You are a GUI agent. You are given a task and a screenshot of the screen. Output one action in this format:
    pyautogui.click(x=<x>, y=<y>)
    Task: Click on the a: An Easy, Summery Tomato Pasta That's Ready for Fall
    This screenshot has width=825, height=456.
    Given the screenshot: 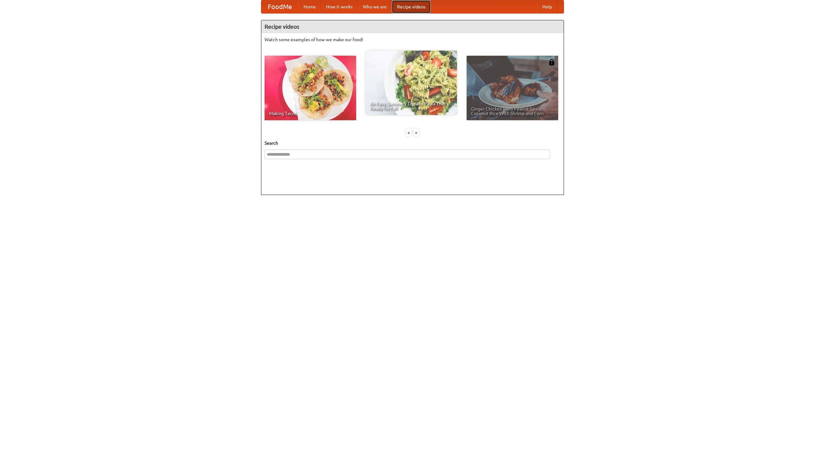 What is the action you would take?
    pyautogui.click(x=411, y=83)
    